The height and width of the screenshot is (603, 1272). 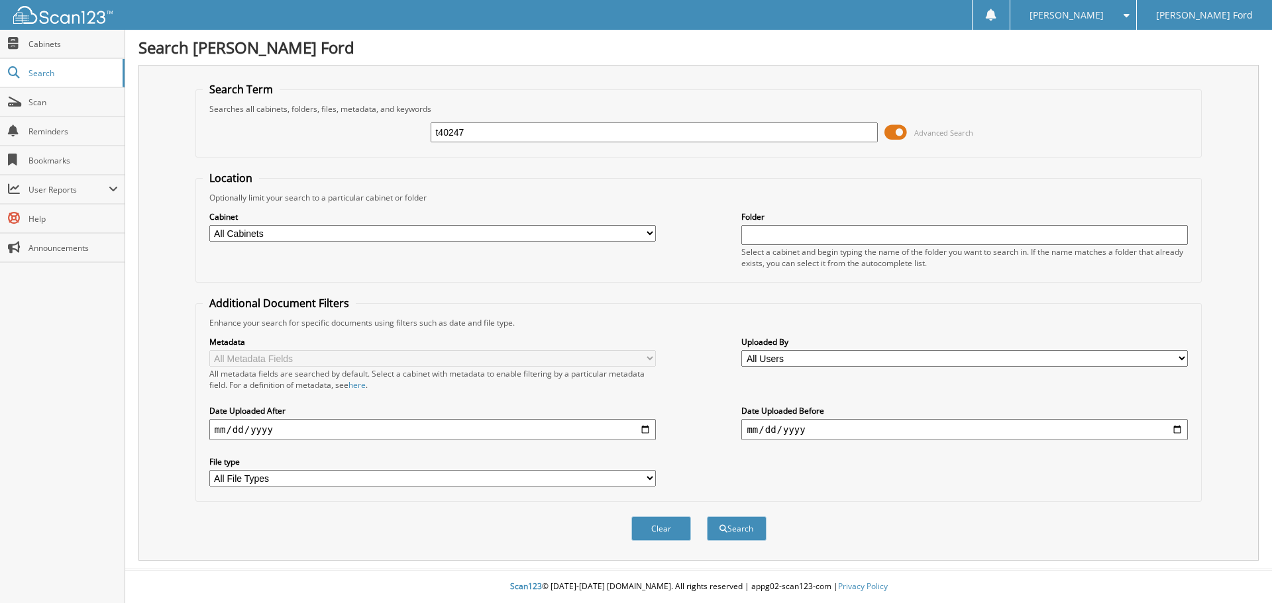 What do you see at coordinates (737, 529) in the screenshot?
I see `button: Search` at bounding box center [737, 529].